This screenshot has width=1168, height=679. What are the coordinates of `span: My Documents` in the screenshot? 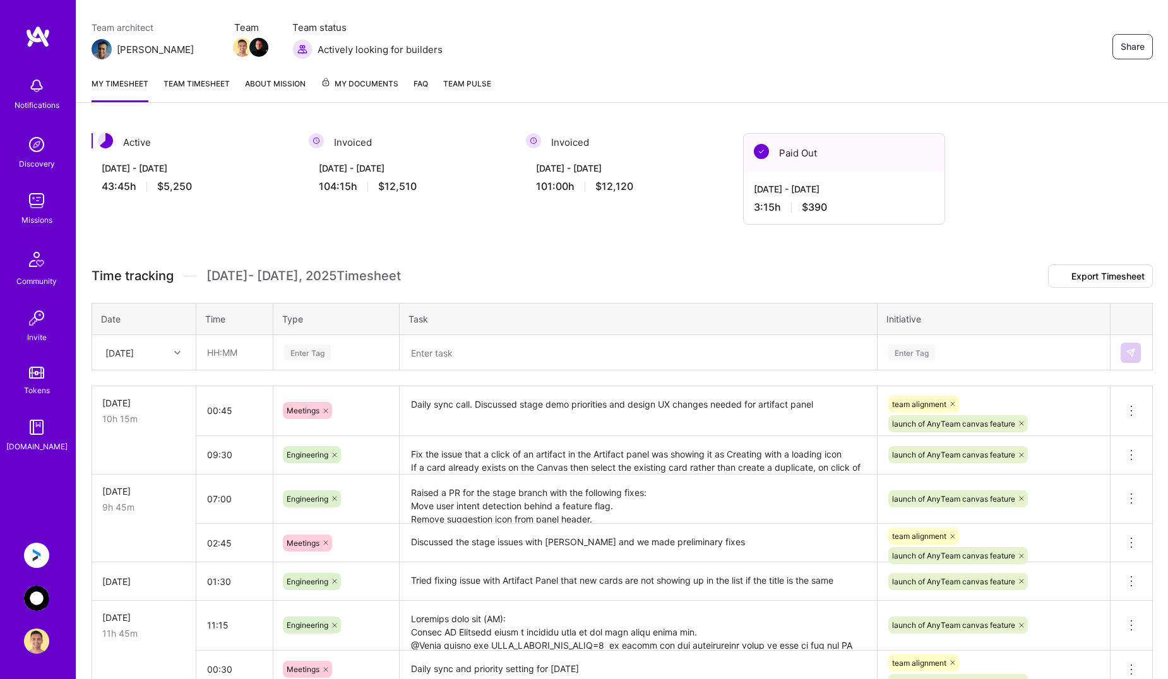 It's located at (359, 84).